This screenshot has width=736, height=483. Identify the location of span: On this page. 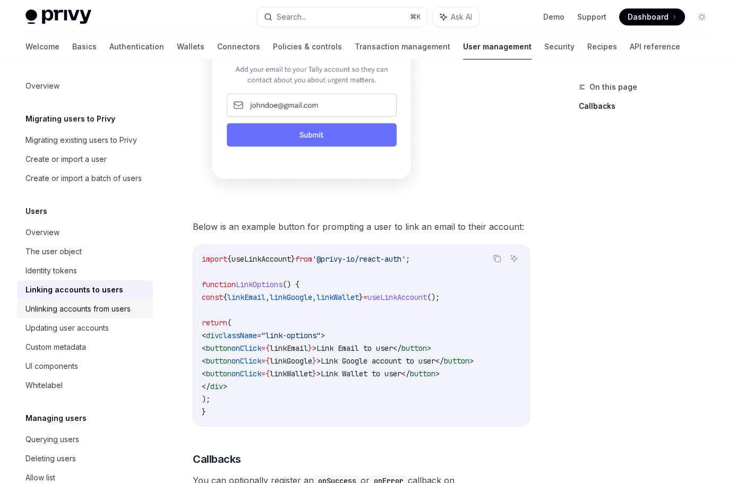
(613, 87).